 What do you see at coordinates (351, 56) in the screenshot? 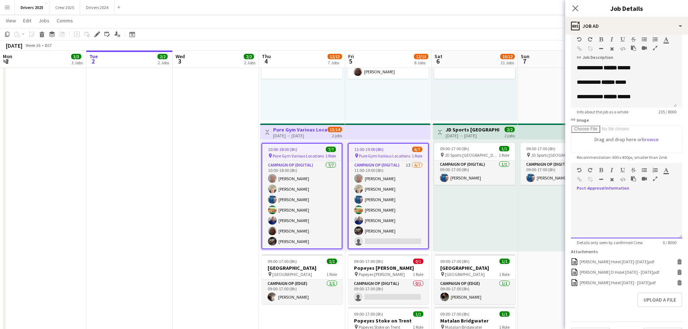
I see `span: Fri` at bounding box center [351, 56].